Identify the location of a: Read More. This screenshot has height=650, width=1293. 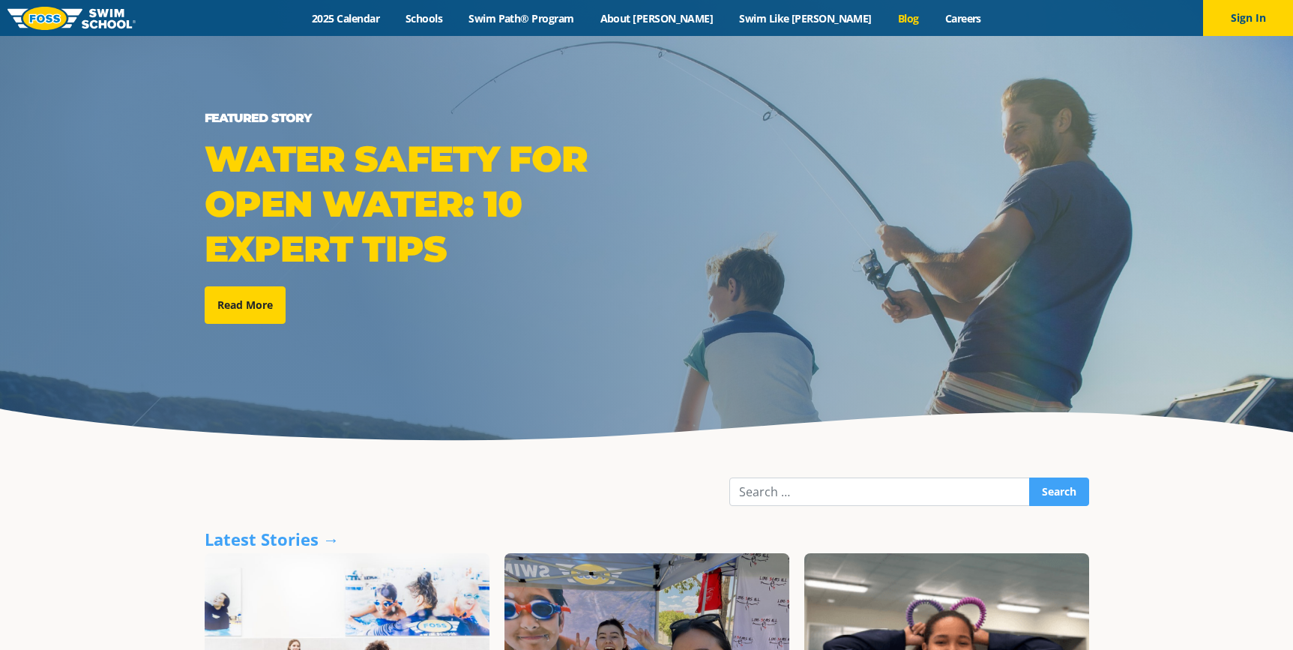
(245, 305).